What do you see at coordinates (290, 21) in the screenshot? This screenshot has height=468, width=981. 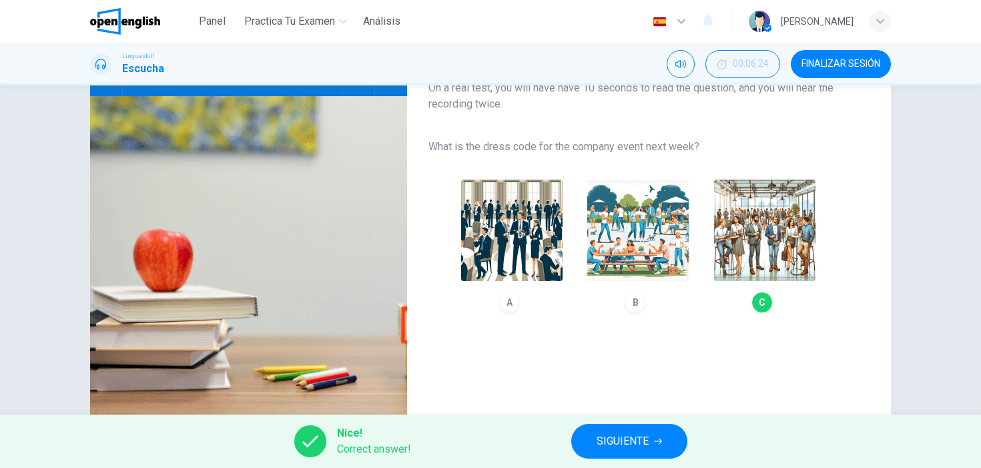 I see `span: Practica tu examen` at bounding box center [290, 21].